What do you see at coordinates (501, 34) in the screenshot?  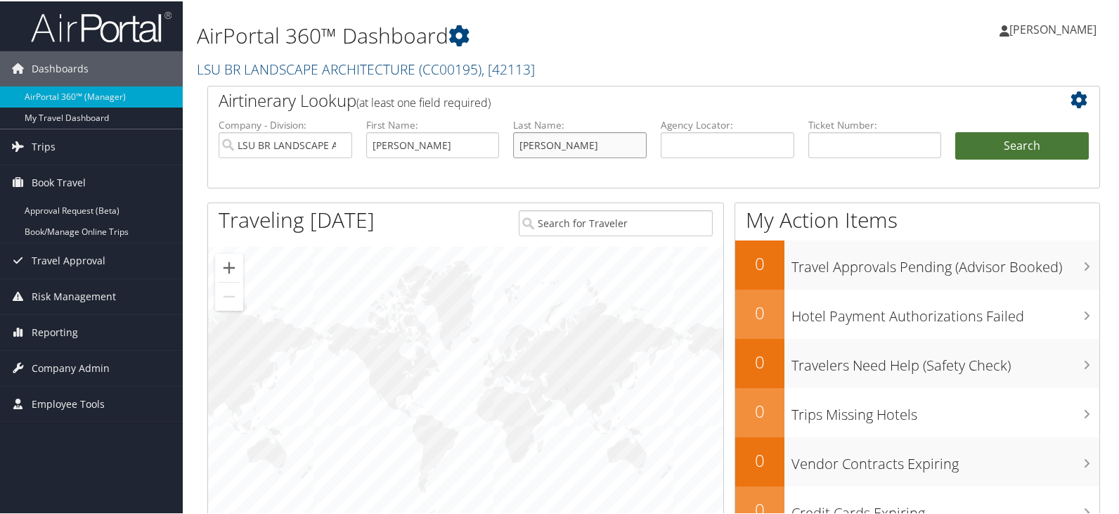 I see `h1: AirPortal 360™ Dashboard` at bounding box center [501, 34].